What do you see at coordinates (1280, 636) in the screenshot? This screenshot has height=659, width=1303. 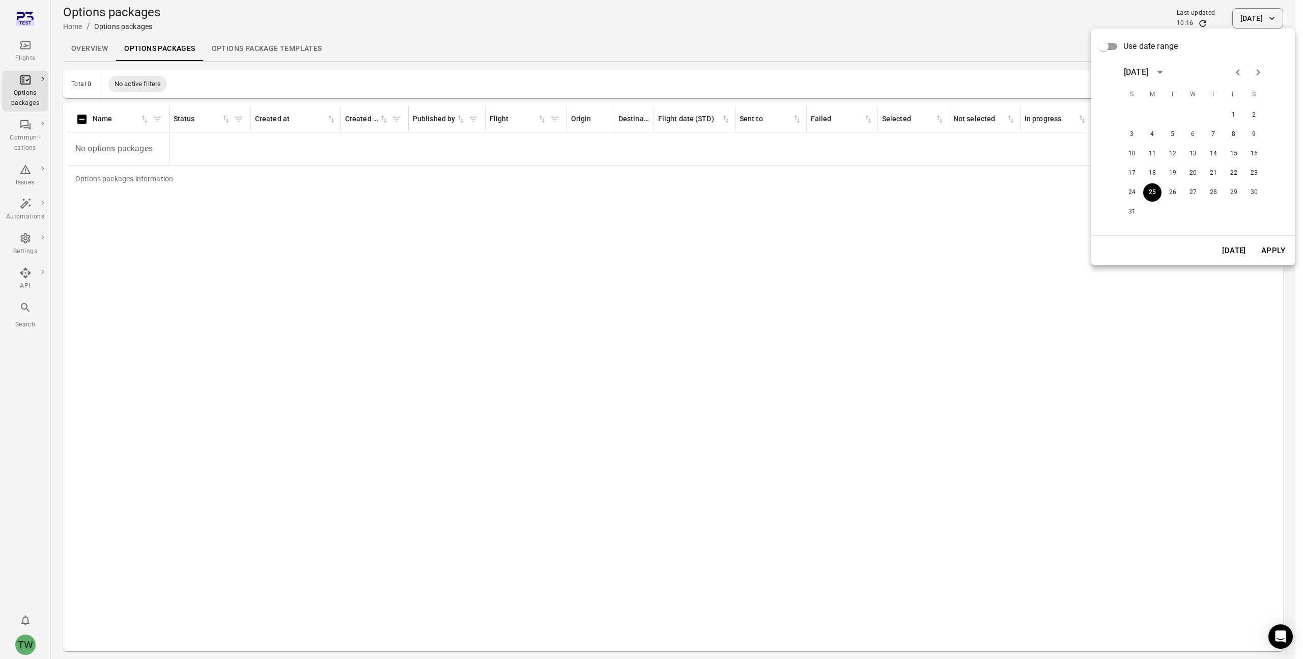 I see `div: Open Intercom Messenger` at bounding box center [1280, 636].